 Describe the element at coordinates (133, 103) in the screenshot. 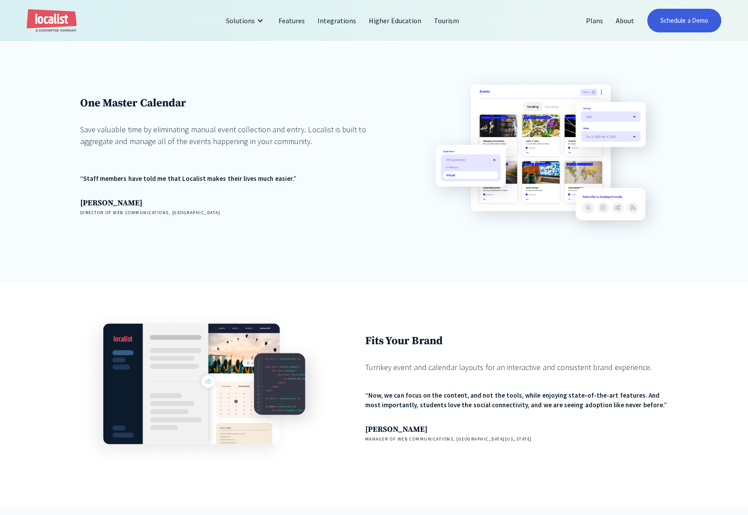

I see `strong: One Master Calendar` at that location.